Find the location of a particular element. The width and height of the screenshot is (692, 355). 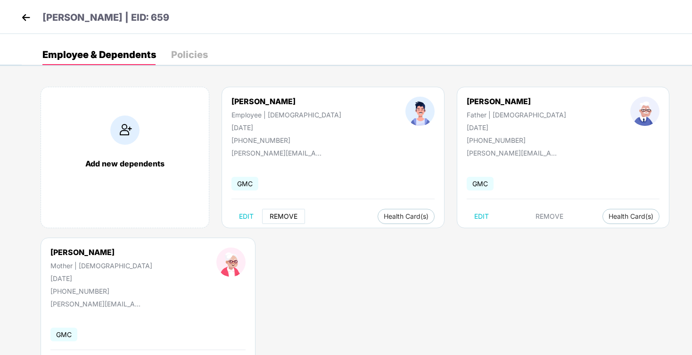

div: Employee & Dependents is located at coordinates (99, 55).